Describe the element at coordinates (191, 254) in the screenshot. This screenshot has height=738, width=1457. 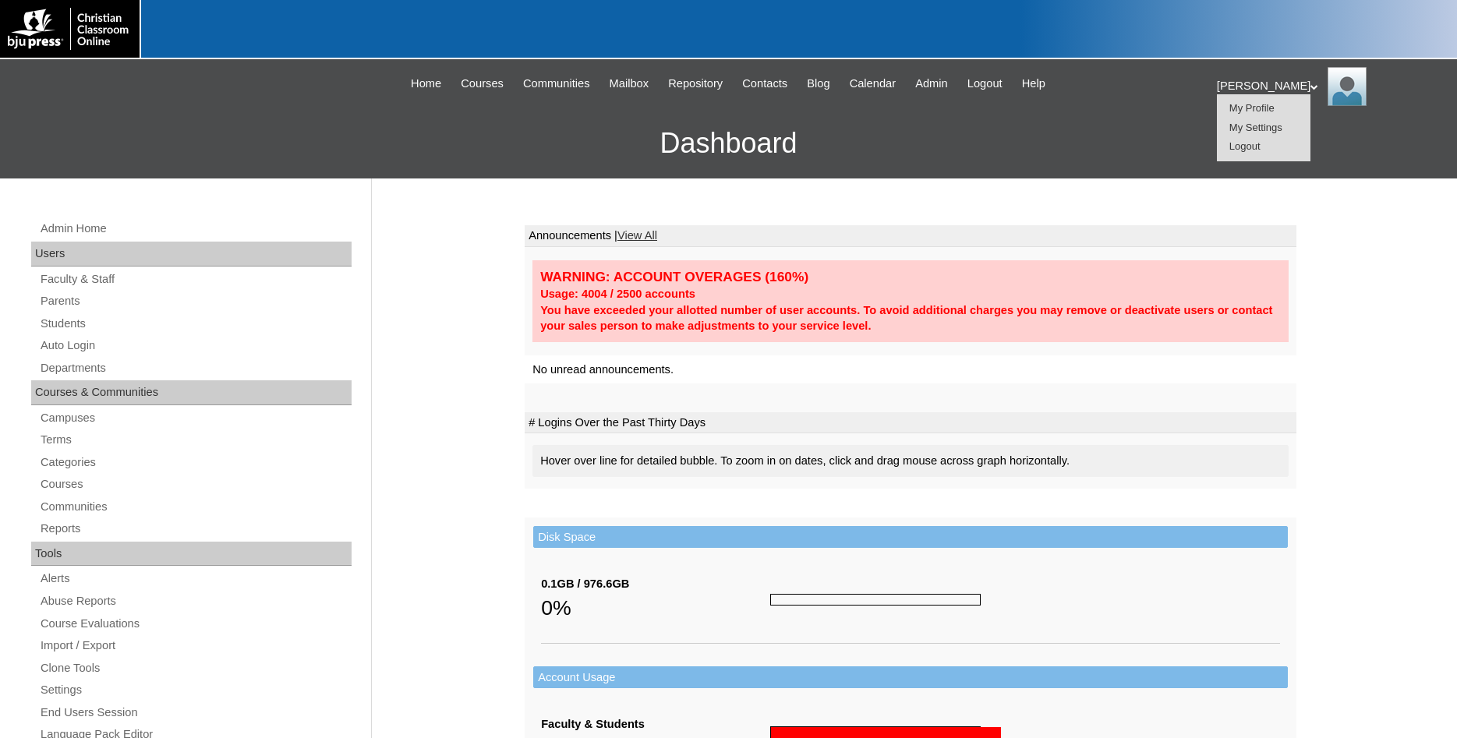
I see `div: Users` at that location.